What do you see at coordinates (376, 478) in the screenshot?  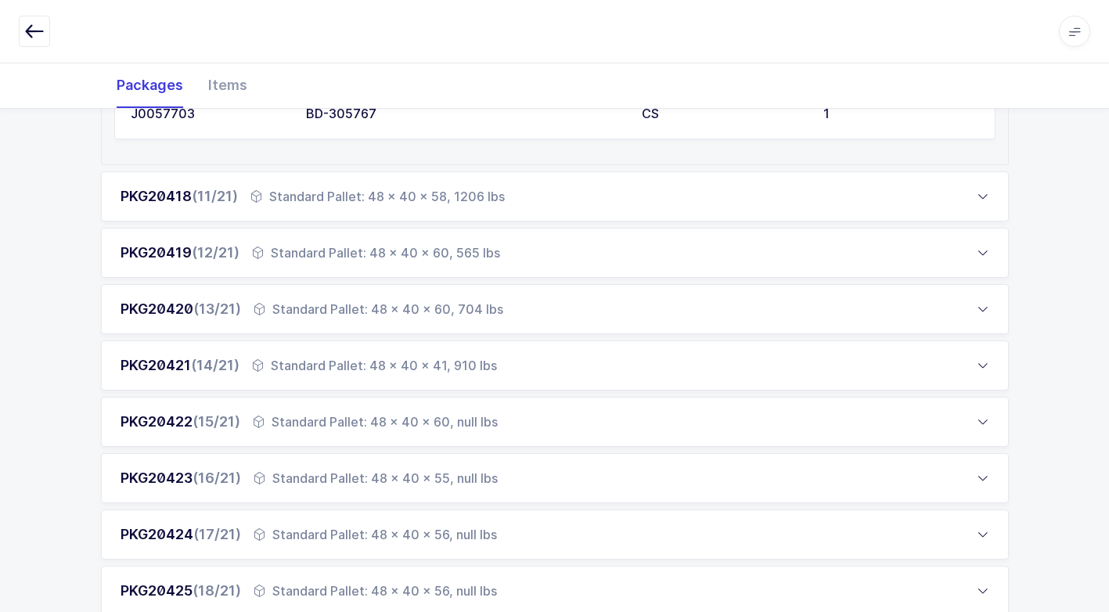 I see `div: Standard Pallet: 48 x 40 x 55, null lbs` at bounding box center [376, 478].